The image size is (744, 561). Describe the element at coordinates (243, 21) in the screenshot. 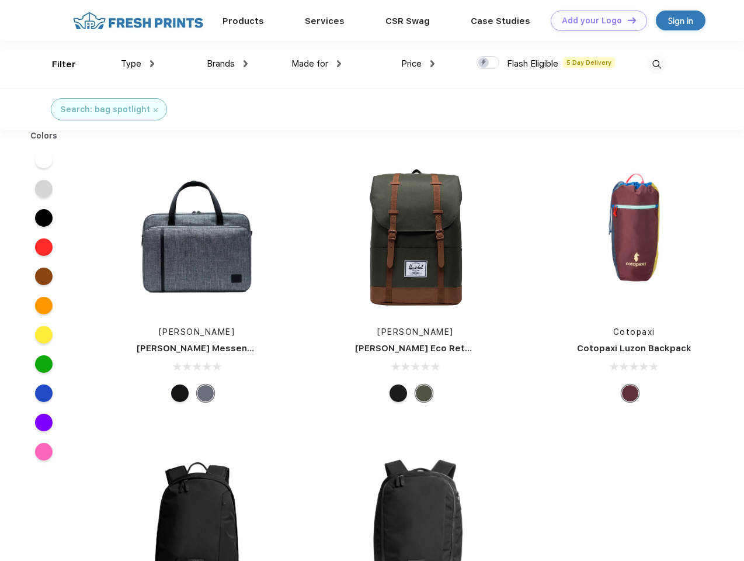

I see `a: Products` at that location.